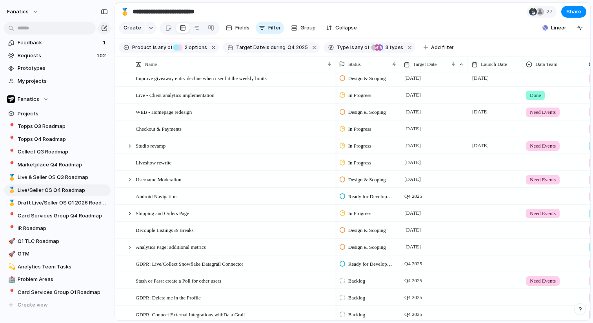 Image resolution: width=593 pixels, height=323 pixels. What do you see at coordinates (57, 216) in the screenshot?
I see `div: 📍Card Services Group Q4 Roadmap` at bounding box center [57, 216].